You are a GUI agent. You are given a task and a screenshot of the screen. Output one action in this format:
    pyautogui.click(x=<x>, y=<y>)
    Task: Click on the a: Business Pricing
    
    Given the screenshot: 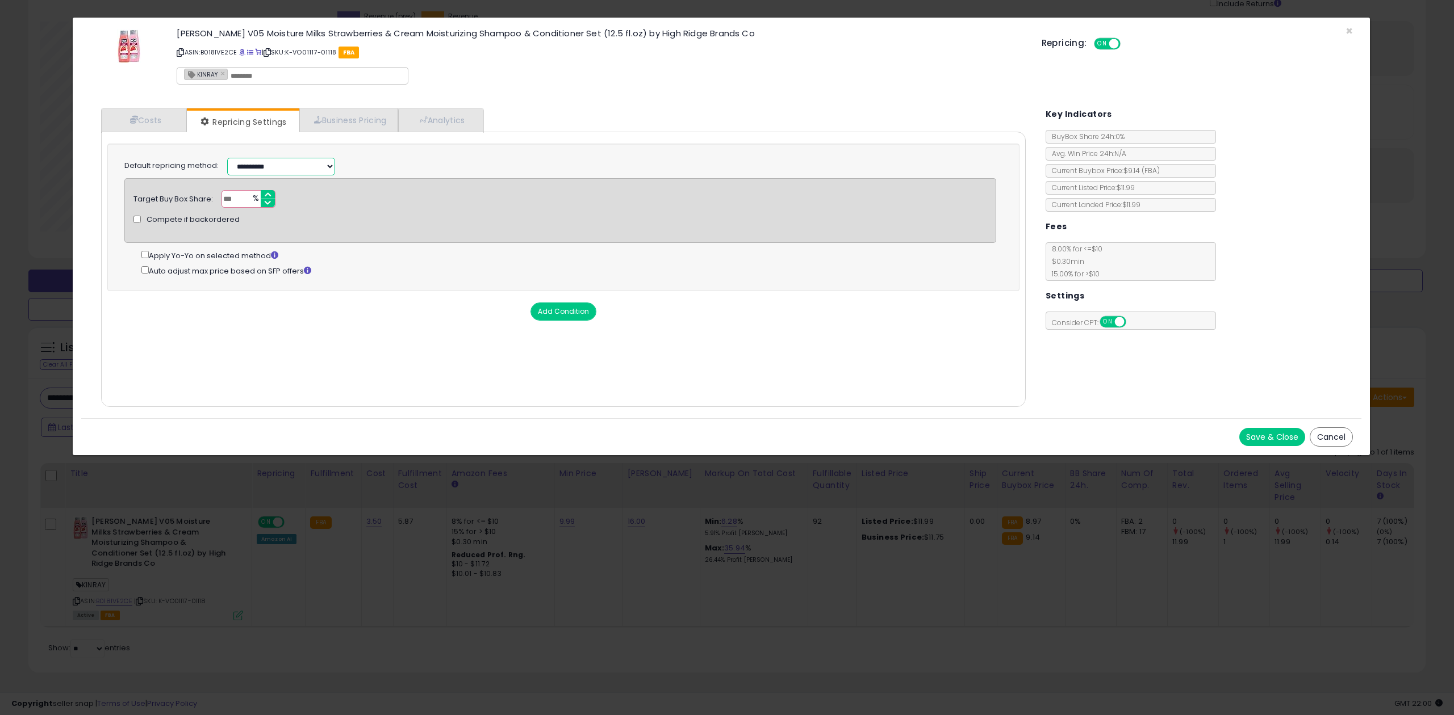 What is the action you would take?
    pyautogui.click(x=349, y=120)
    